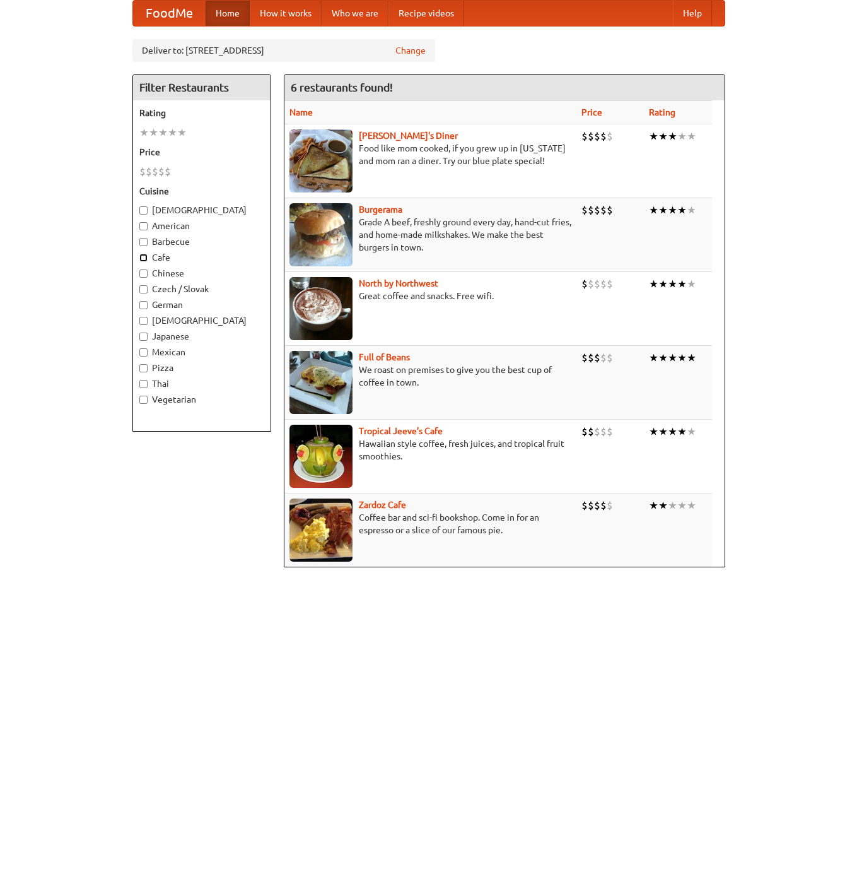  I want to click on img: jeeves.jpg, so click(321, 456).